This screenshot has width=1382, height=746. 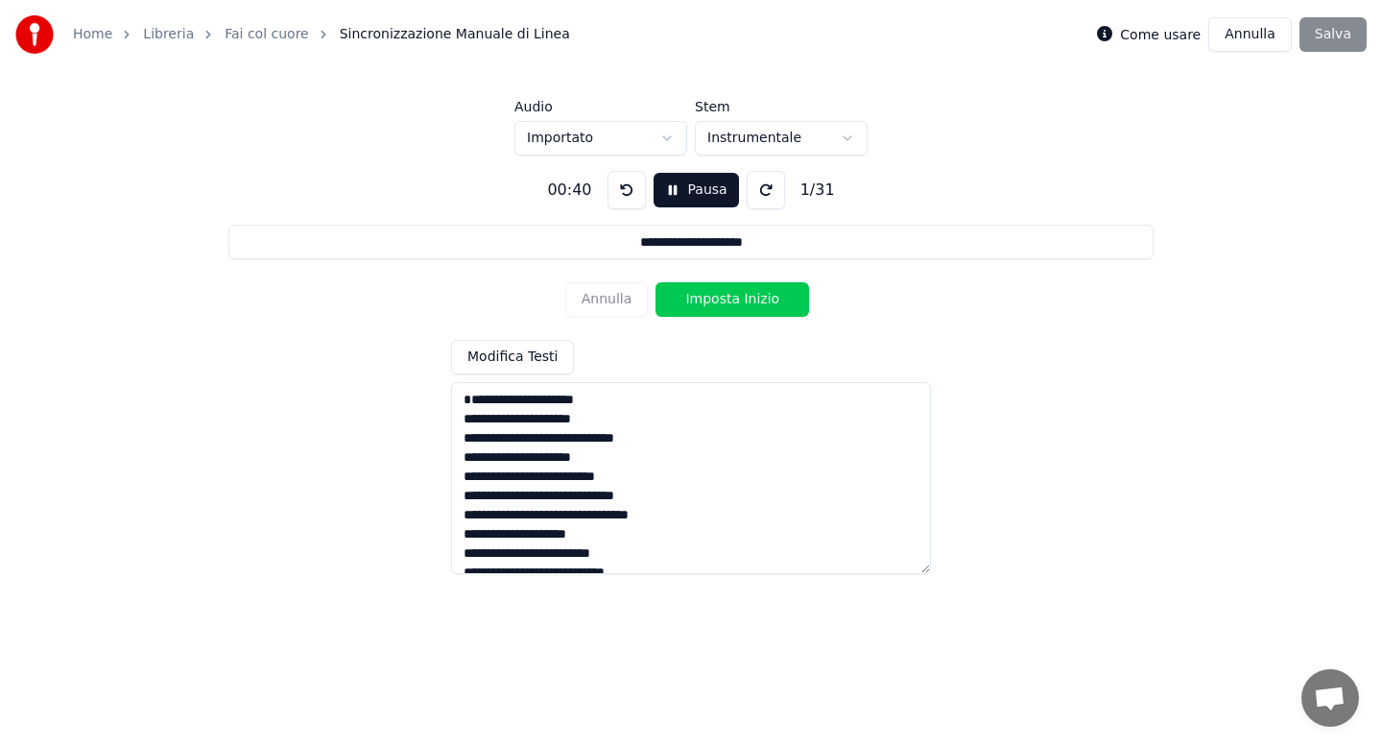 I want to click on label: Stem, so click(x=781, y=107).